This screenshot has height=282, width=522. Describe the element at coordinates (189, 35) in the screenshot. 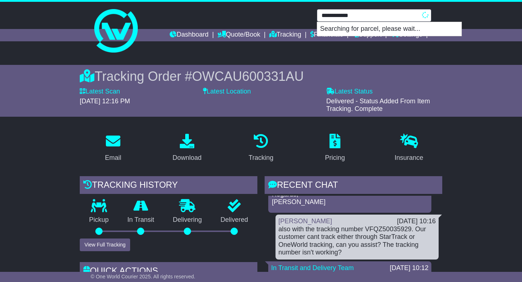

I see `a: Dashboard` at that location.